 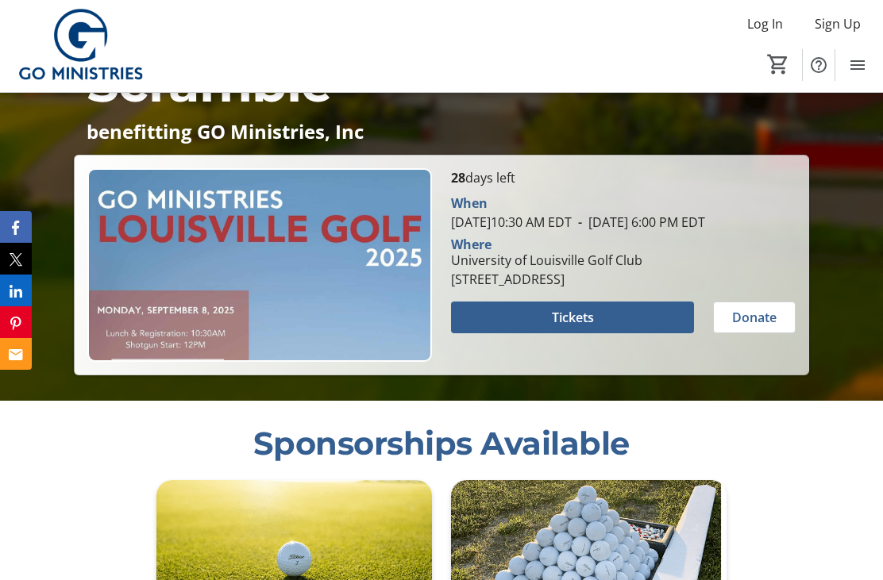 What do you see at coordinates (857, 65) in the screenshot?
I see `button: Menu` at bounding box center [857, 65].